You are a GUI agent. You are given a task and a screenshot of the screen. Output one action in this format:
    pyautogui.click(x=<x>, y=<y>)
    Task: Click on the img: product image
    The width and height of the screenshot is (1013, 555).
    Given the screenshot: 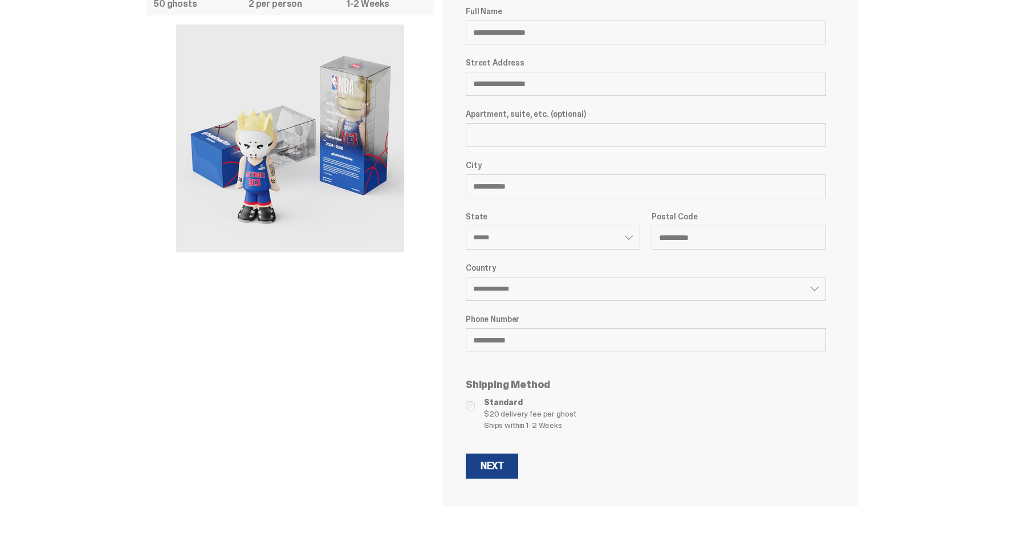 What is the action you would take?
    pyautogui.click(x=290, y=139)
    